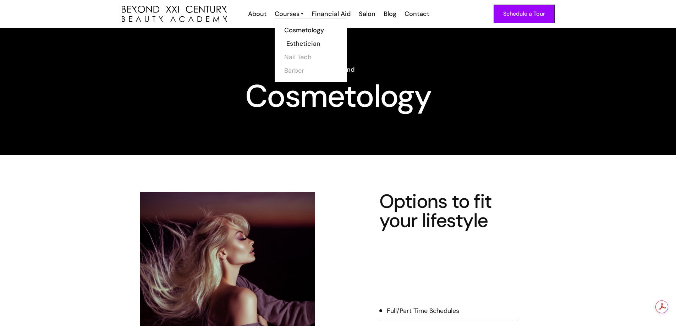 The width and height of the screenshot is (676, 326). I want to click on h4: Options to fit your lifestyle, so click(448, 211).